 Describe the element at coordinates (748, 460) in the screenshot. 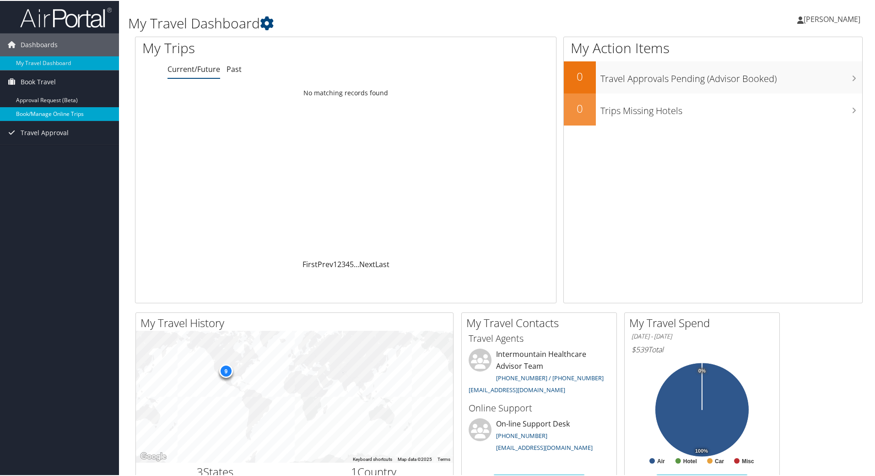

I see `text: Misc` at that location.